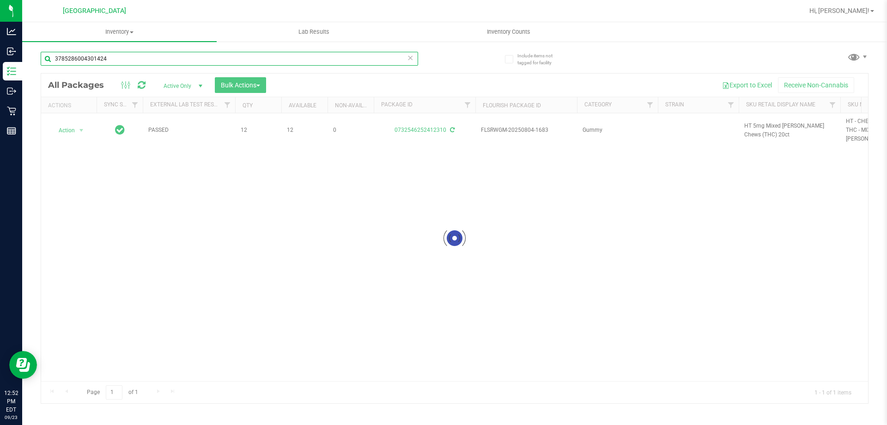  I want to click on a: Inventory, so click(119, 32).